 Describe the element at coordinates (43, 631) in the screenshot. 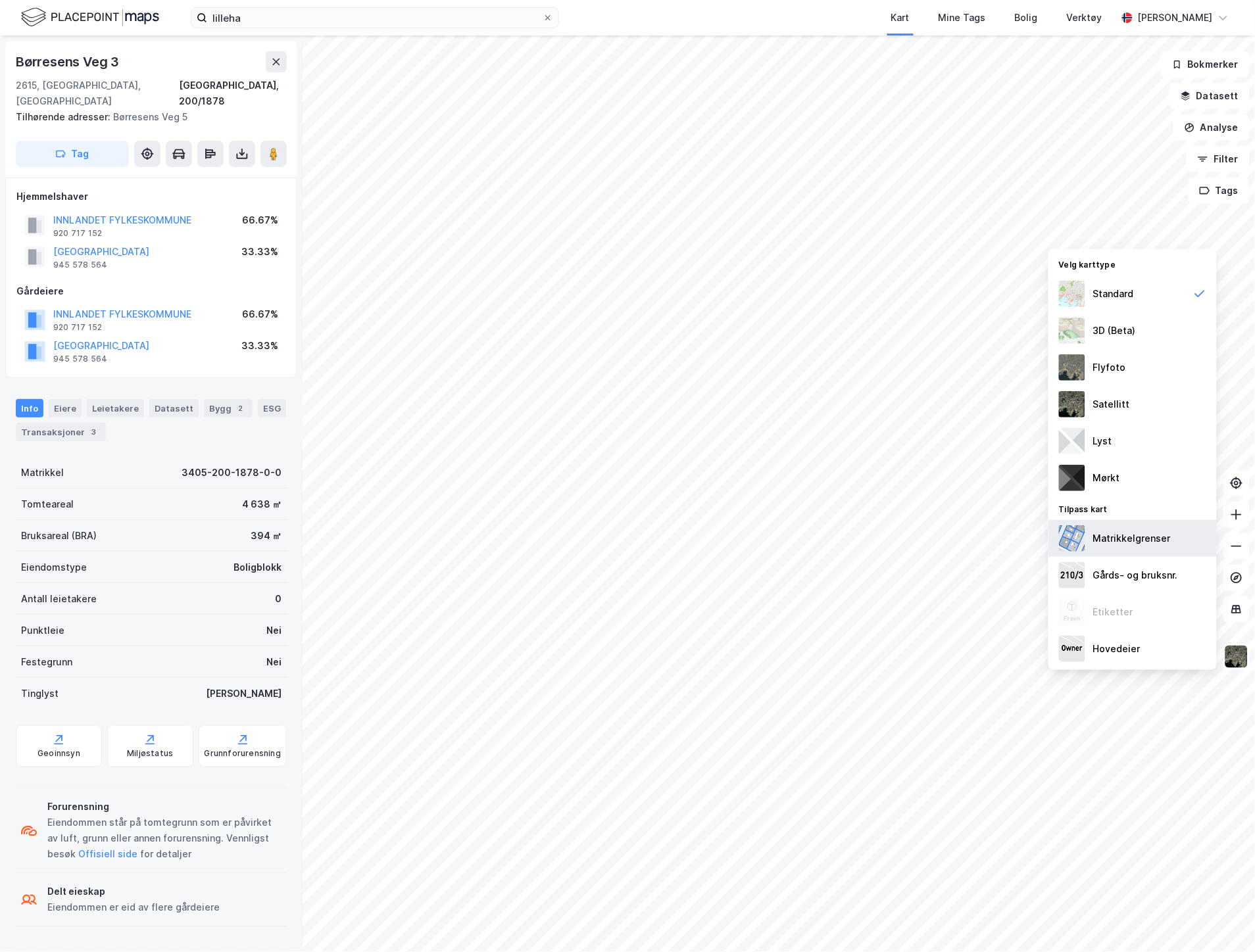

I see `div: Punktleie` at that location.